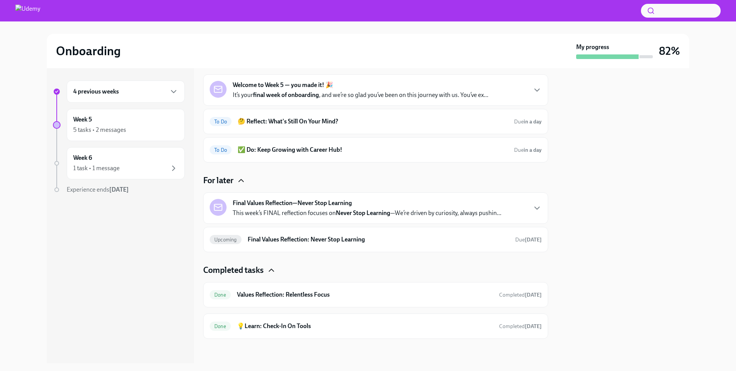  What do you see at coordinates (528, 239) in the screenshot?
I see `span: September 10th, 2025 01:00` at bounding box center [528, 239].